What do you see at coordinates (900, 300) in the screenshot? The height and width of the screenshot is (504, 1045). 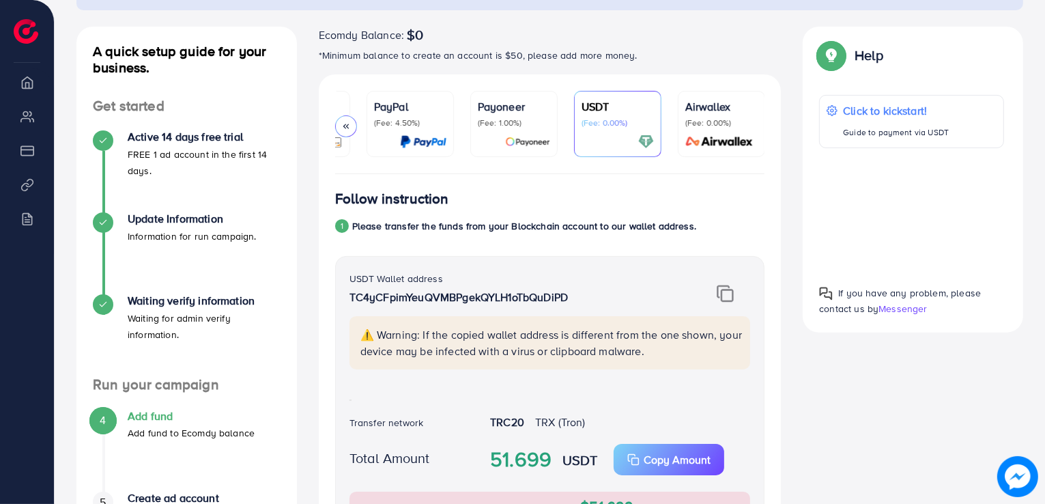 I see `span: If you have any problem, please contact us by` at bounding box center [900, 300].